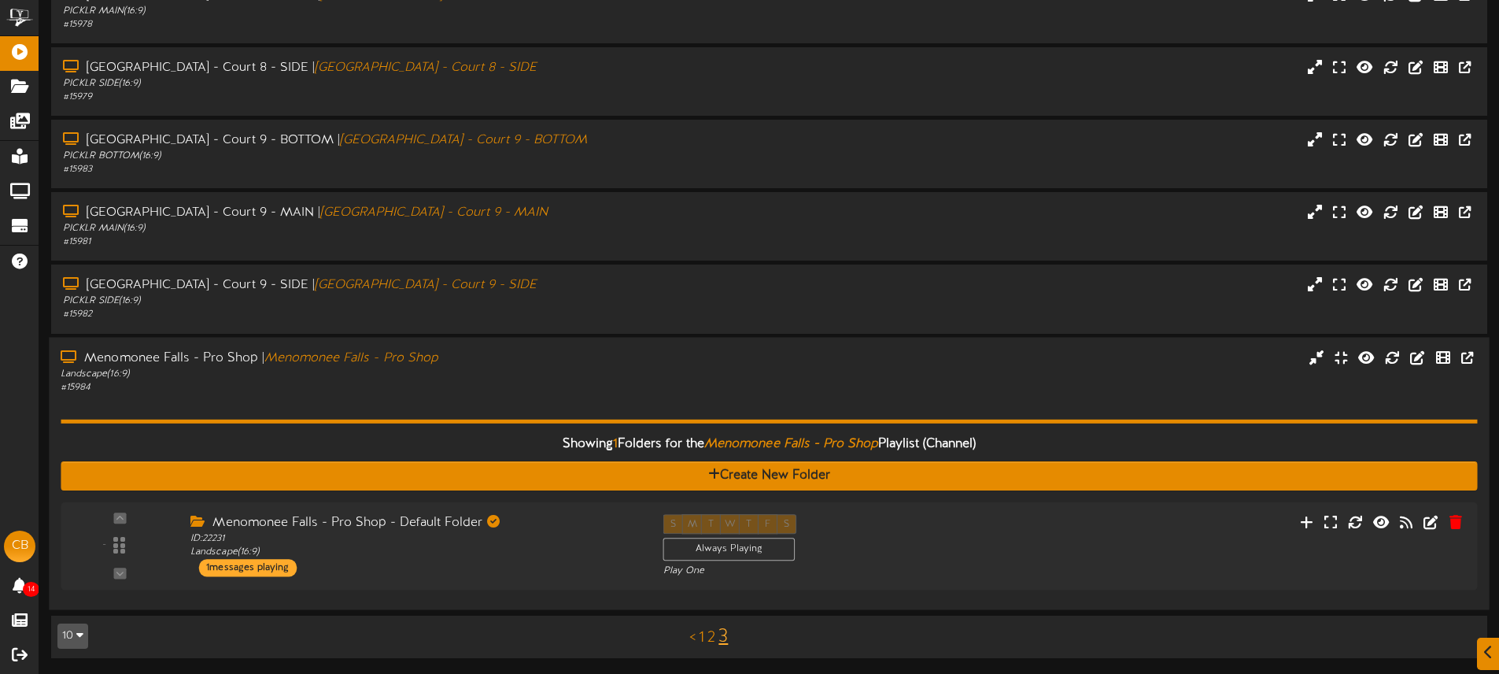 This screenshot has height=674, width=1499. I want to click on button: Create New Folder, so click(769, 475).